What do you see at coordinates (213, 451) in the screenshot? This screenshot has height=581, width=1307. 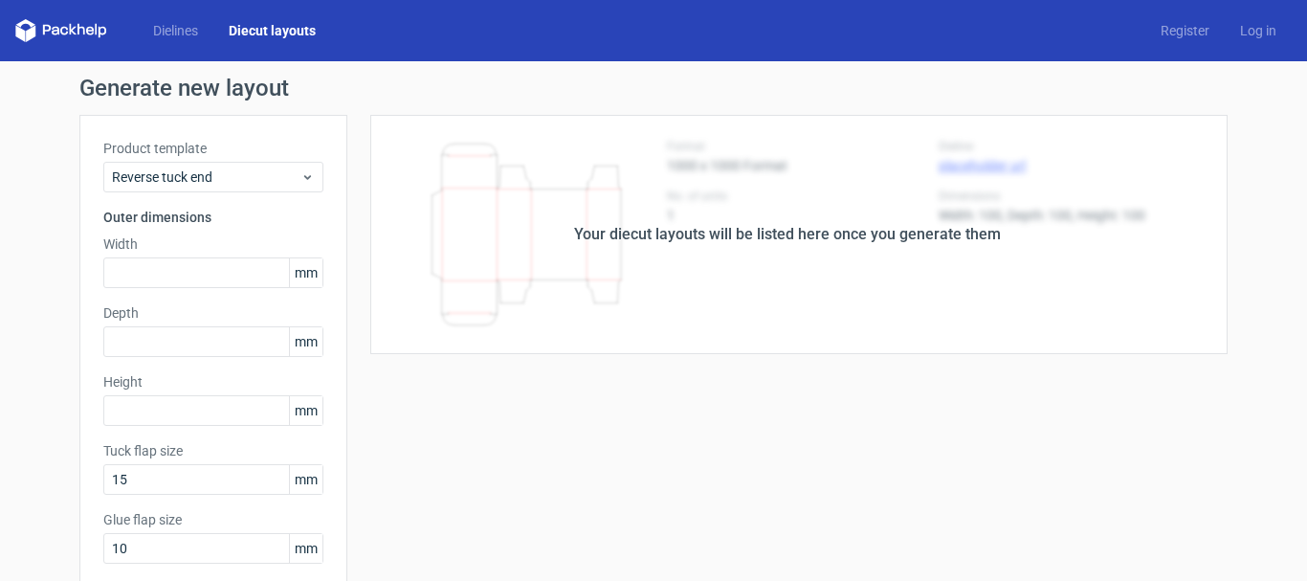 I see `label: Tuck flap size` at bounding box center [213, 451].